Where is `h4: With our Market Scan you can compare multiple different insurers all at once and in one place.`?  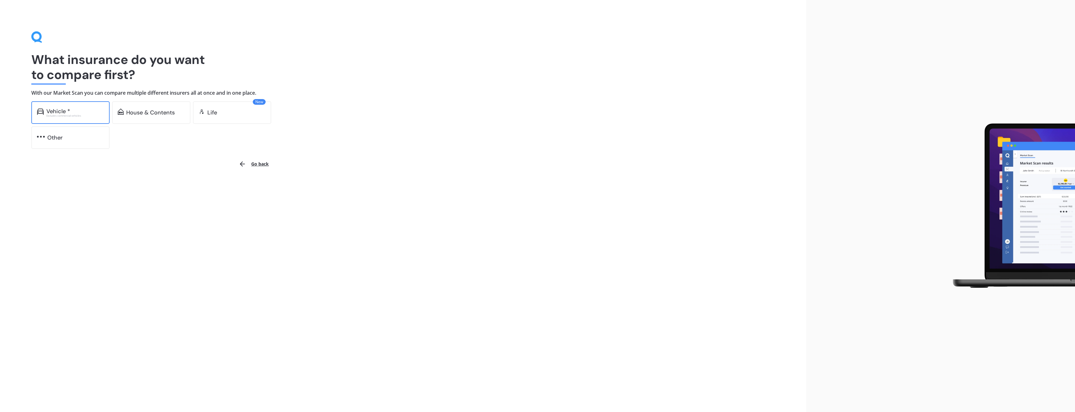 h4: With our Market Scan you can compare multiple different insurers all at once and in one place. is located at coordinates (403, 93).